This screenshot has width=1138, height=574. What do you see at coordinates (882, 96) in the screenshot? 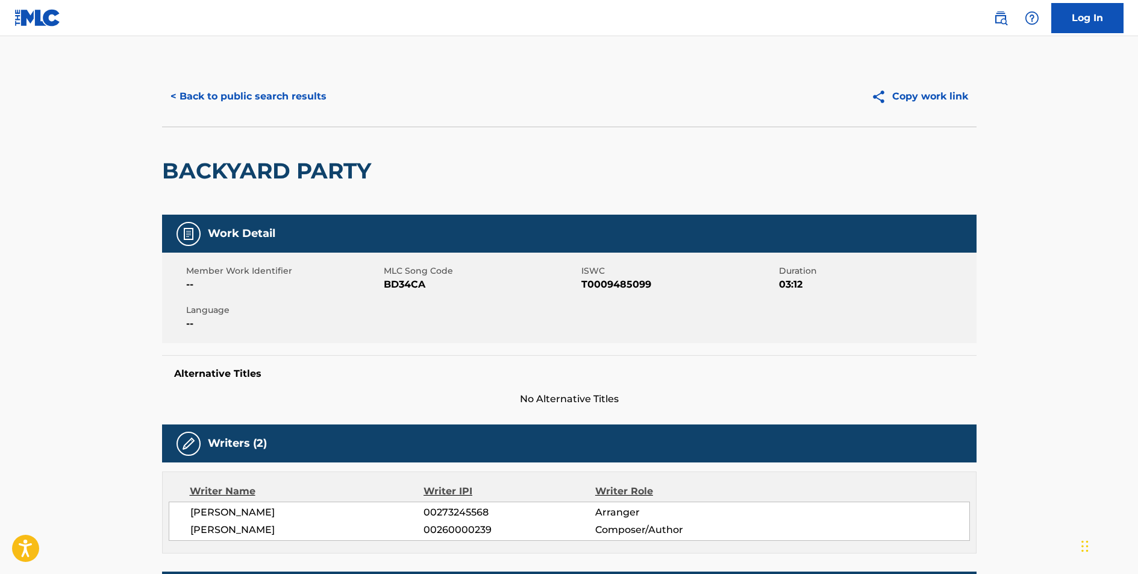
I see `img: Copy work link` at bounding box center [882, 96].